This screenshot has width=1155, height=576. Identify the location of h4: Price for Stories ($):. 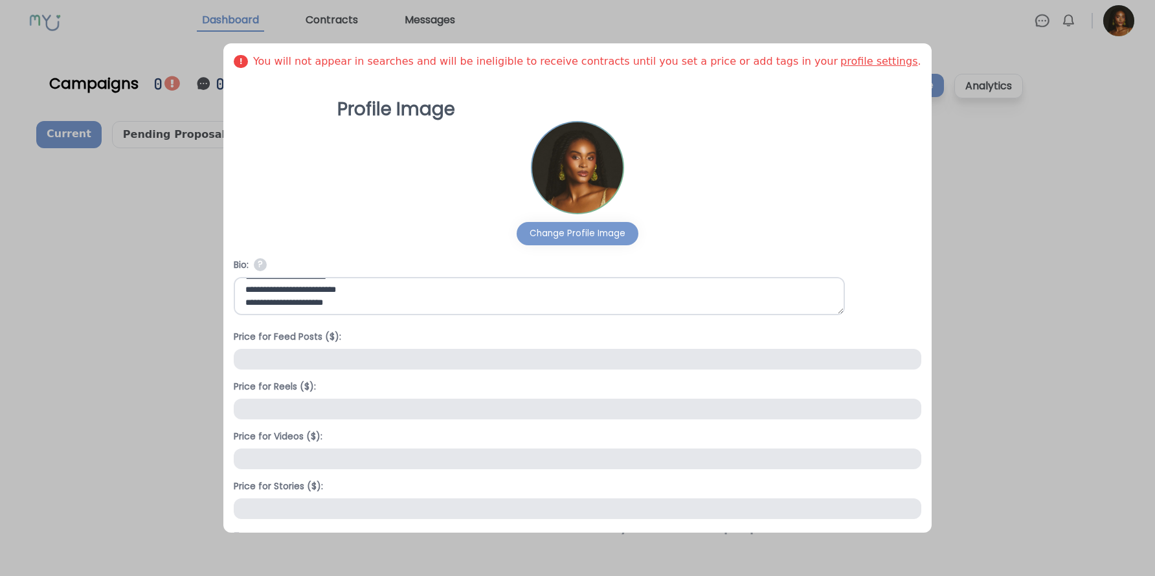
(577, 486).